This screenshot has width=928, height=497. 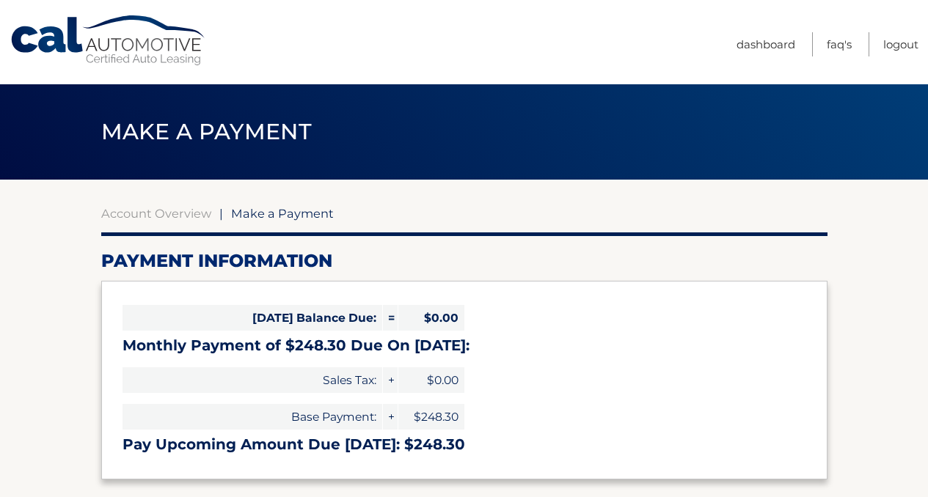 What do you see at coordinates (109, 40) in the screenshot?
I see `a: Cal Automotive` at bounding box center [109, 40].